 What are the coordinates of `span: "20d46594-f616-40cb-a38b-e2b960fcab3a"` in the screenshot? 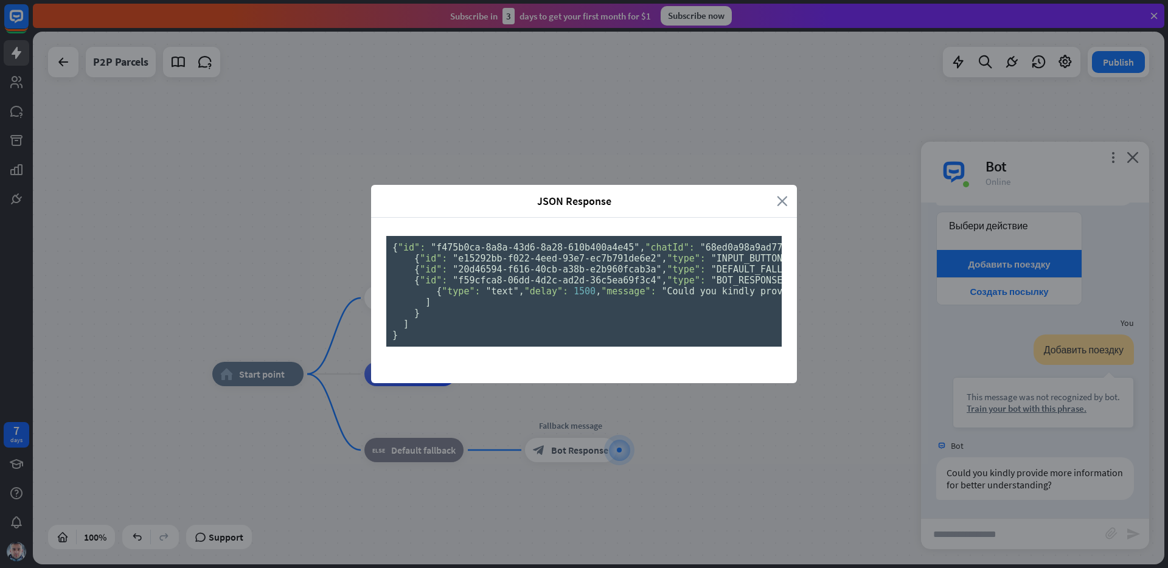 It's located at (557, 270).